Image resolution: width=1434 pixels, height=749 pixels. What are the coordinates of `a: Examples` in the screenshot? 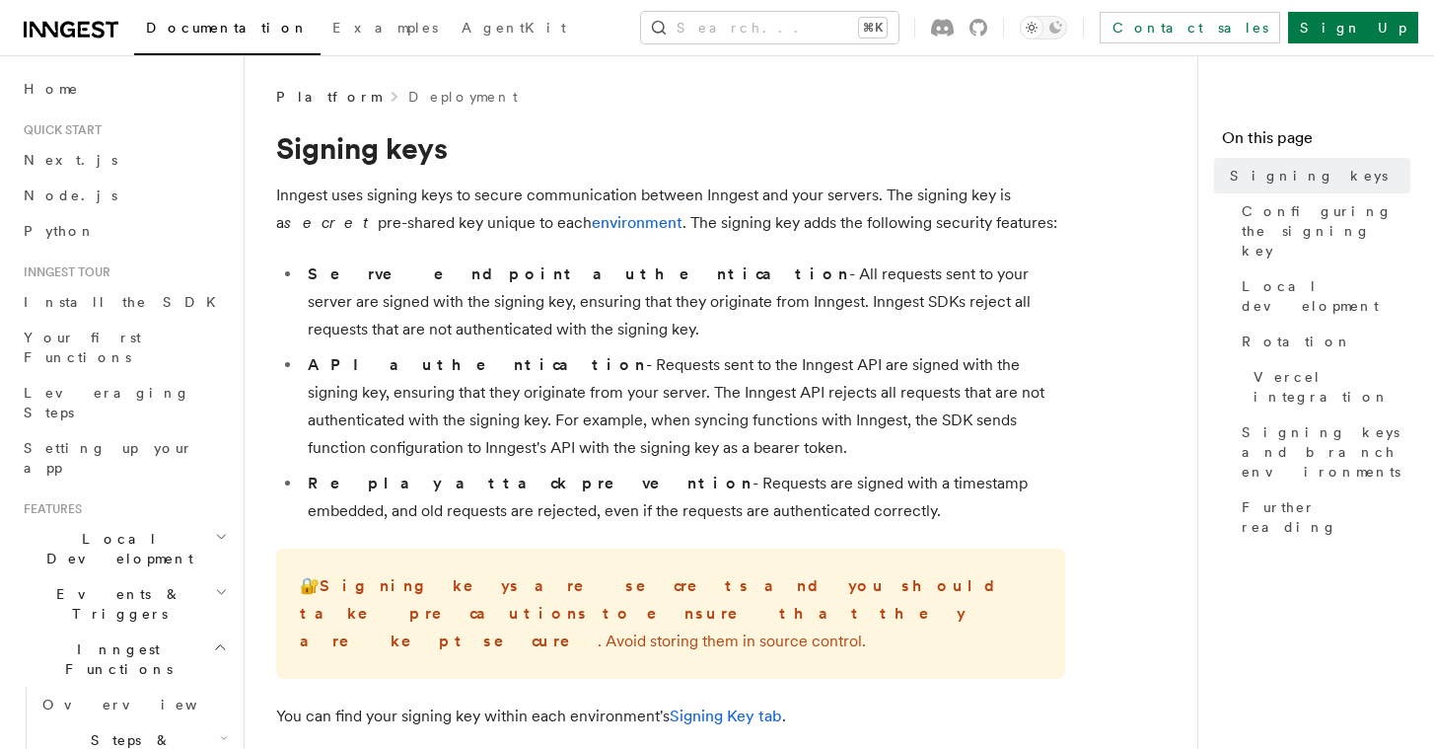 It's located at (385, 30).